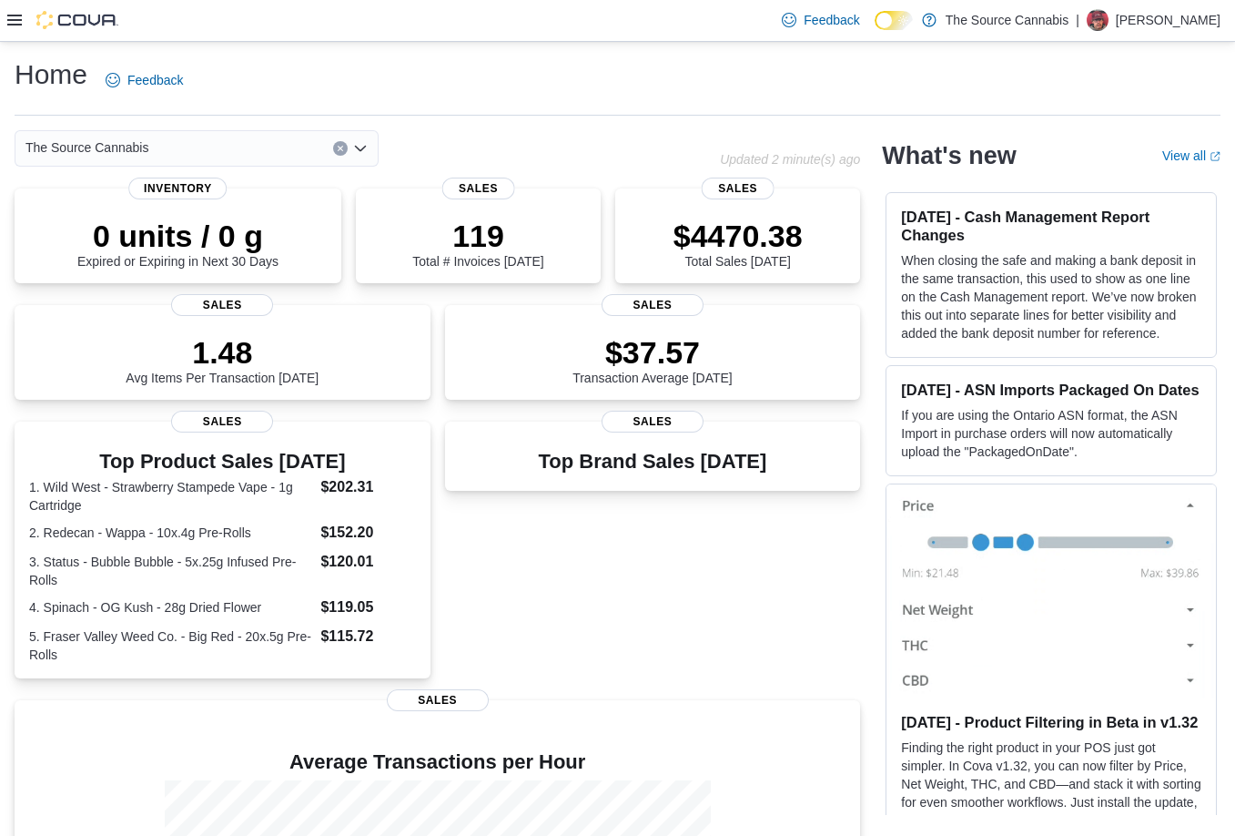 The height and width of the screenshot is (836, 1235). What do you see at coordinates (77, 20) in the screenshot?
I see `img: Cova` at bounding box center [77, 20].